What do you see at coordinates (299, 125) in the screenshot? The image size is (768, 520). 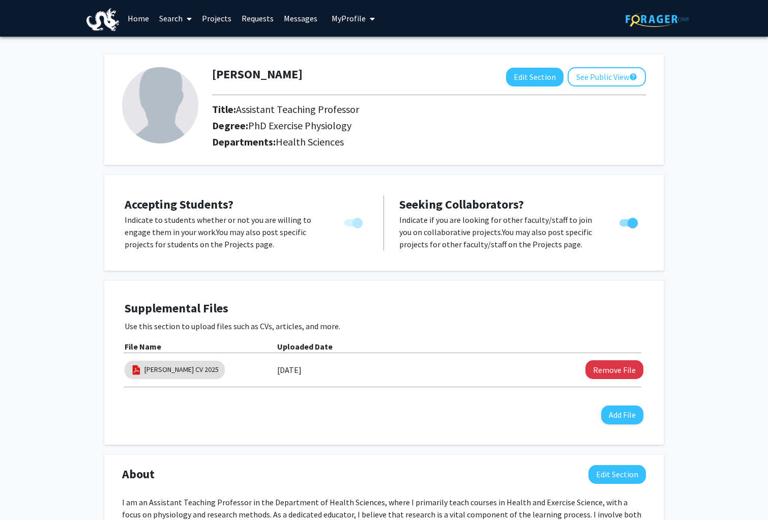 I see `span: PhD Exercise Physiology` at bounding box center [299, 125].